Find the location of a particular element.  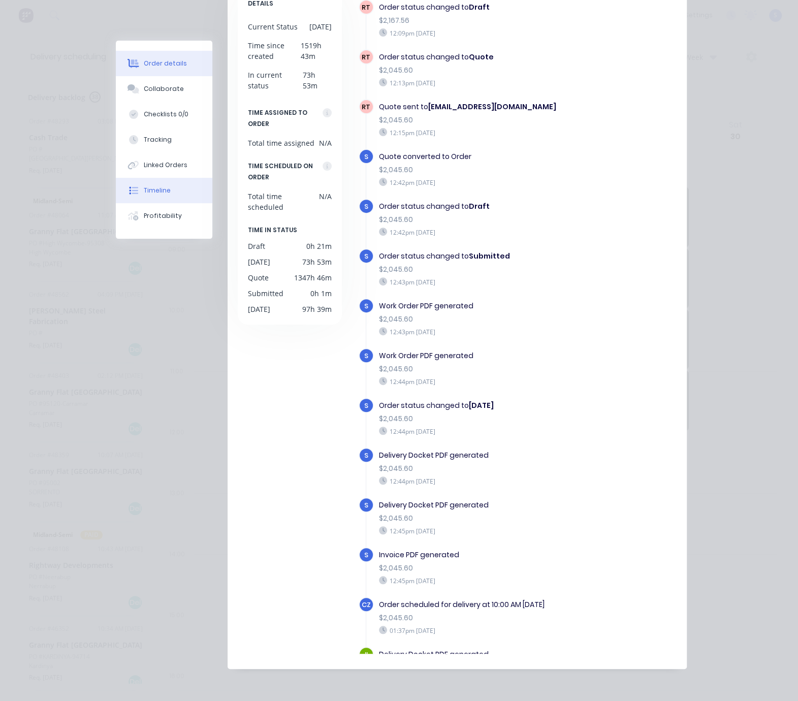

div: 0h 21m is located at coordinates (319, 246).